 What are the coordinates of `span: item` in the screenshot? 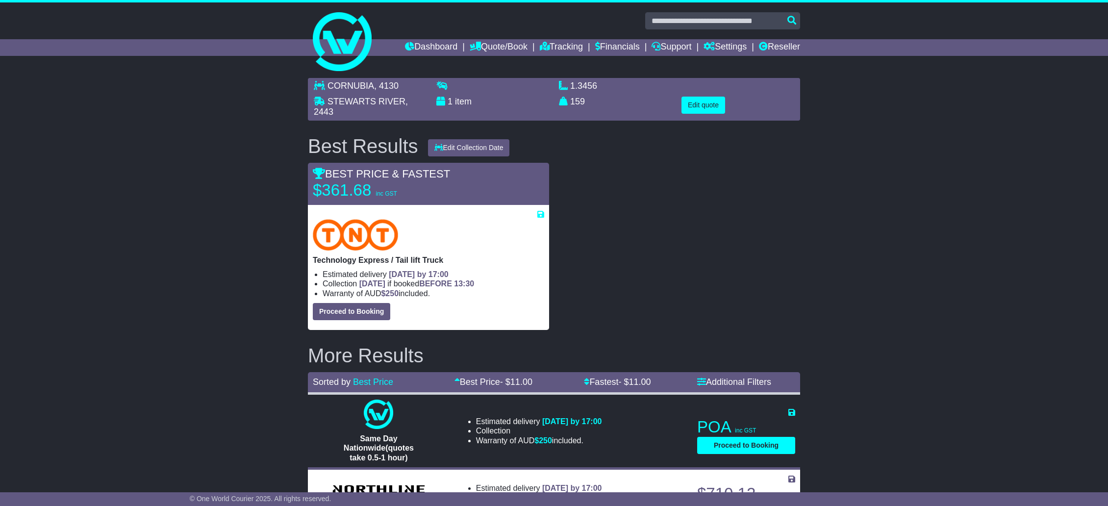 It's located at (463, 101).